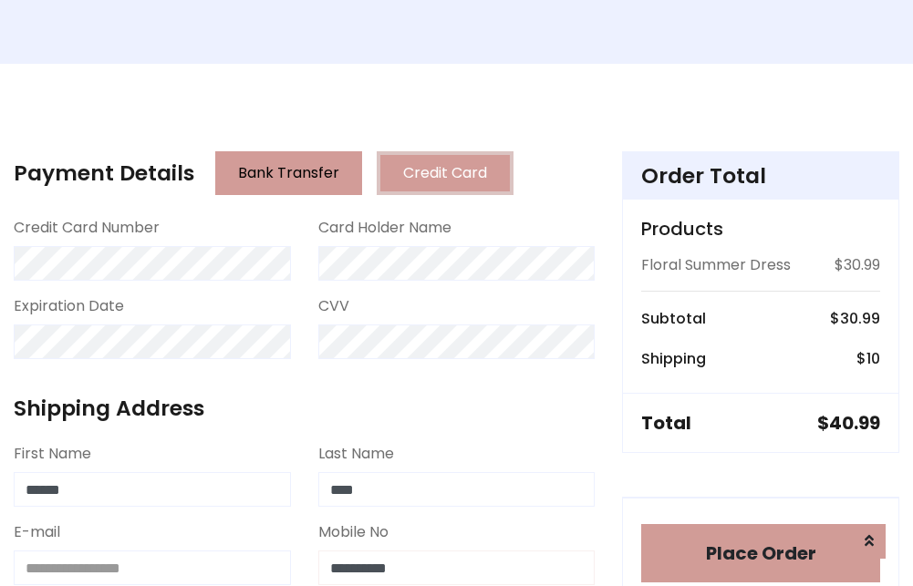 This screenshot has height=586, width=913. I want to click on label: E-mail, so click(36, 532).